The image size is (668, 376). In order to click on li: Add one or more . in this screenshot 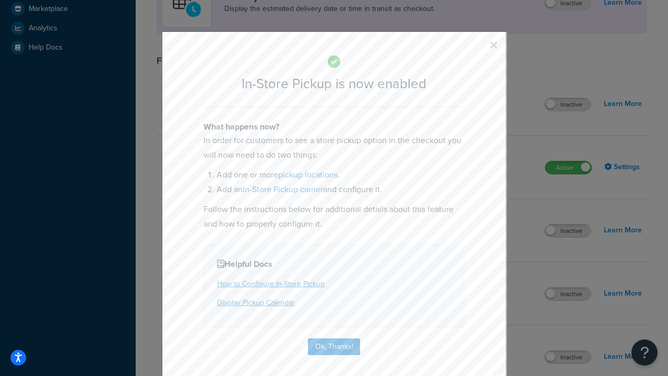, I will do `click(340, 175)`.